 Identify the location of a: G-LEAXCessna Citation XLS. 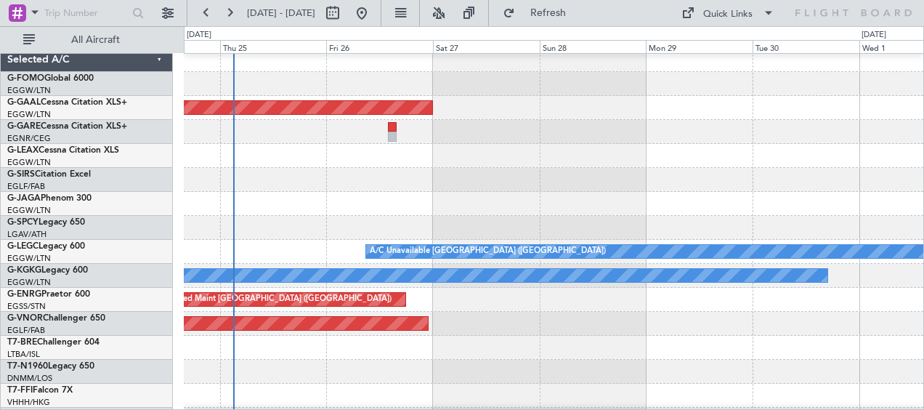
(63, 150).